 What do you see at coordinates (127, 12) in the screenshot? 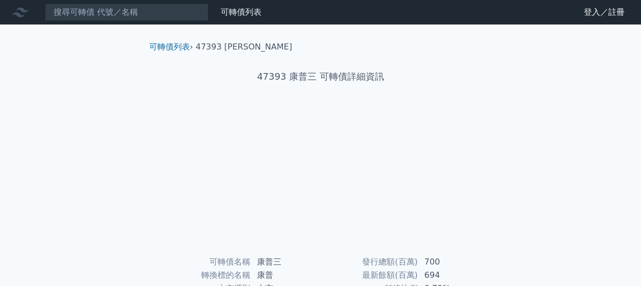
I see `input: 搜尋可轉債 代號／名稱` at bounding box center [127, 12].